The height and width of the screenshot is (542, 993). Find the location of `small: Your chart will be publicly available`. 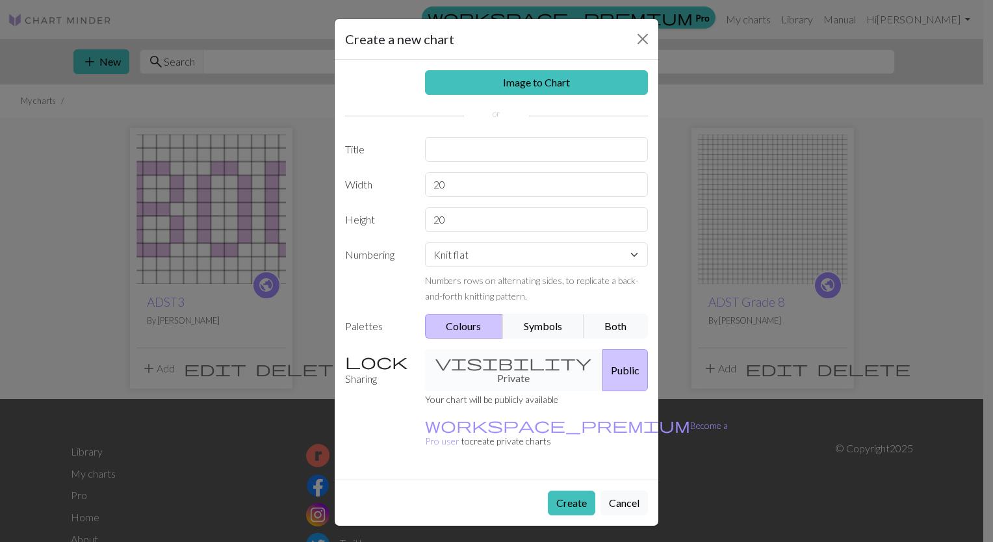

small: Your chart will be publicly available is located at coordinates (492, 399).